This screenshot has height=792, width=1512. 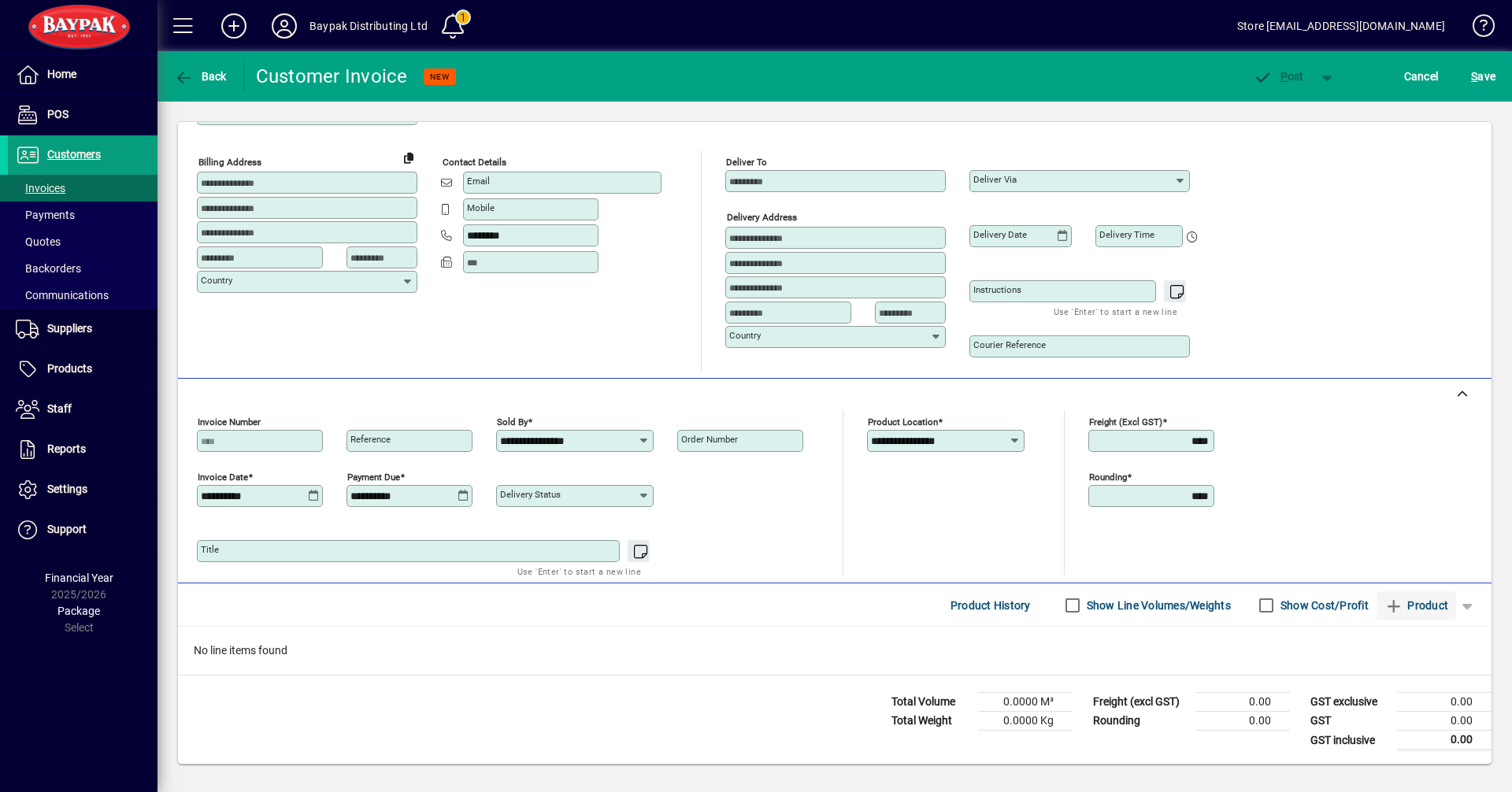 I want to click on button: Add, so click(x=234, y=26).